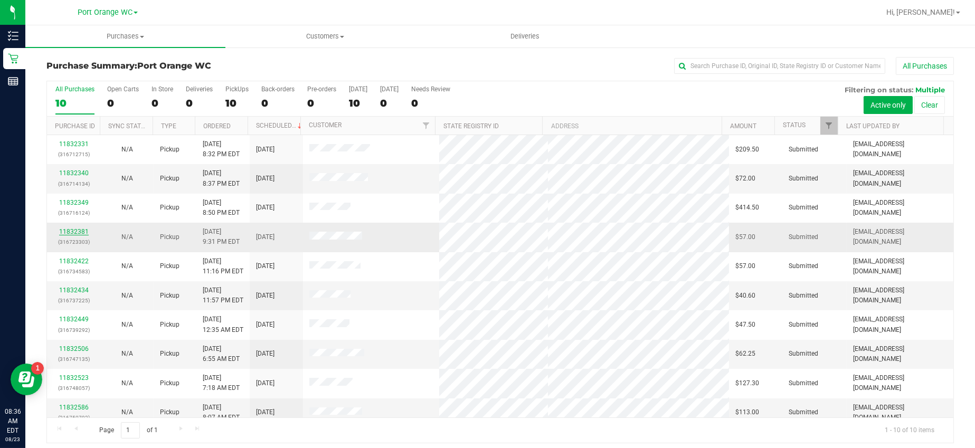 This screenshot has height=448, width=975. Describe the element at coordinates (74, 378) in the screenshot. I see `a: 11832523` at that location.